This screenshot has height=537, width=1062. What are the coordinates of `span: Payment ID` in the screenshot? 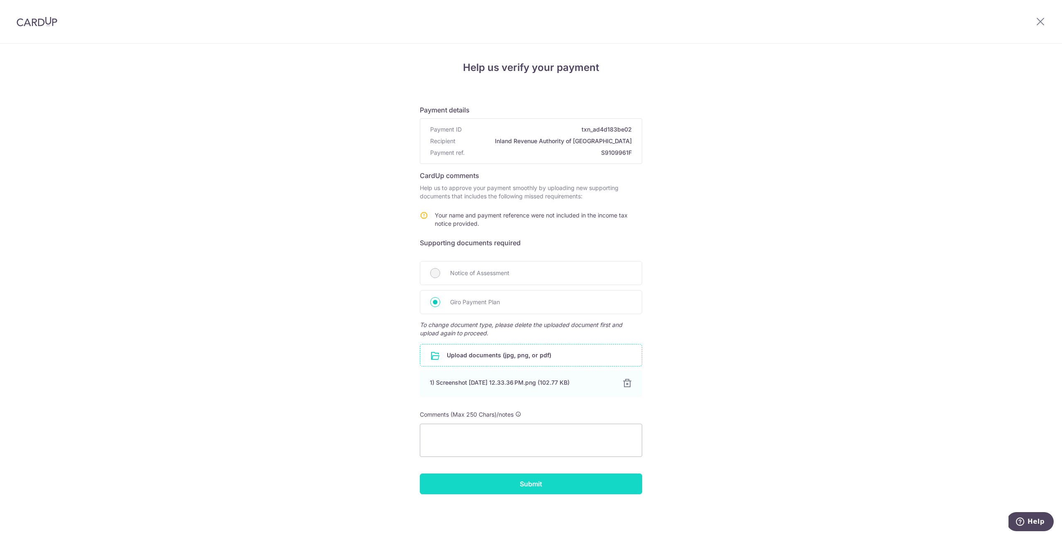 It's located at (446, 129).